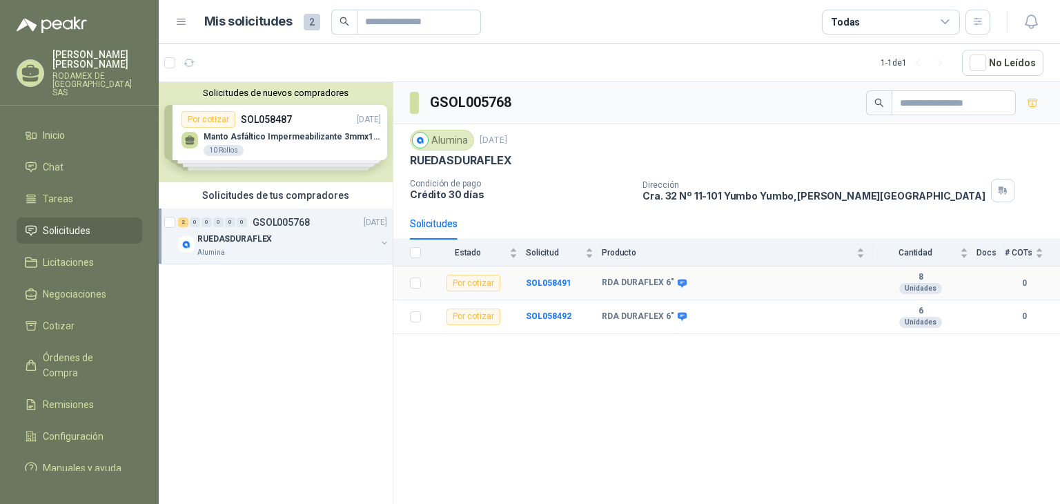  What do you see at coordinates (1032, 253) in the screenshot?
I see `th: # COTs` at bounding box center [1032, 253].